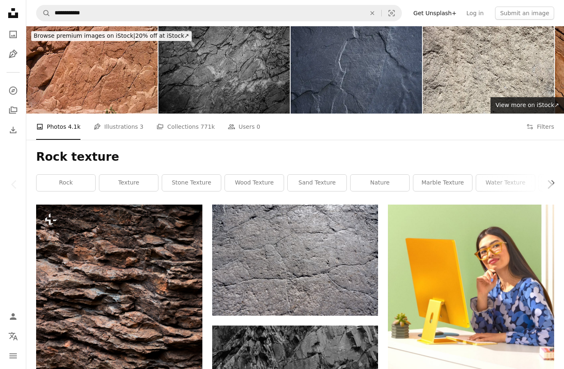  I want to click on button: Language, so click(13, 336).